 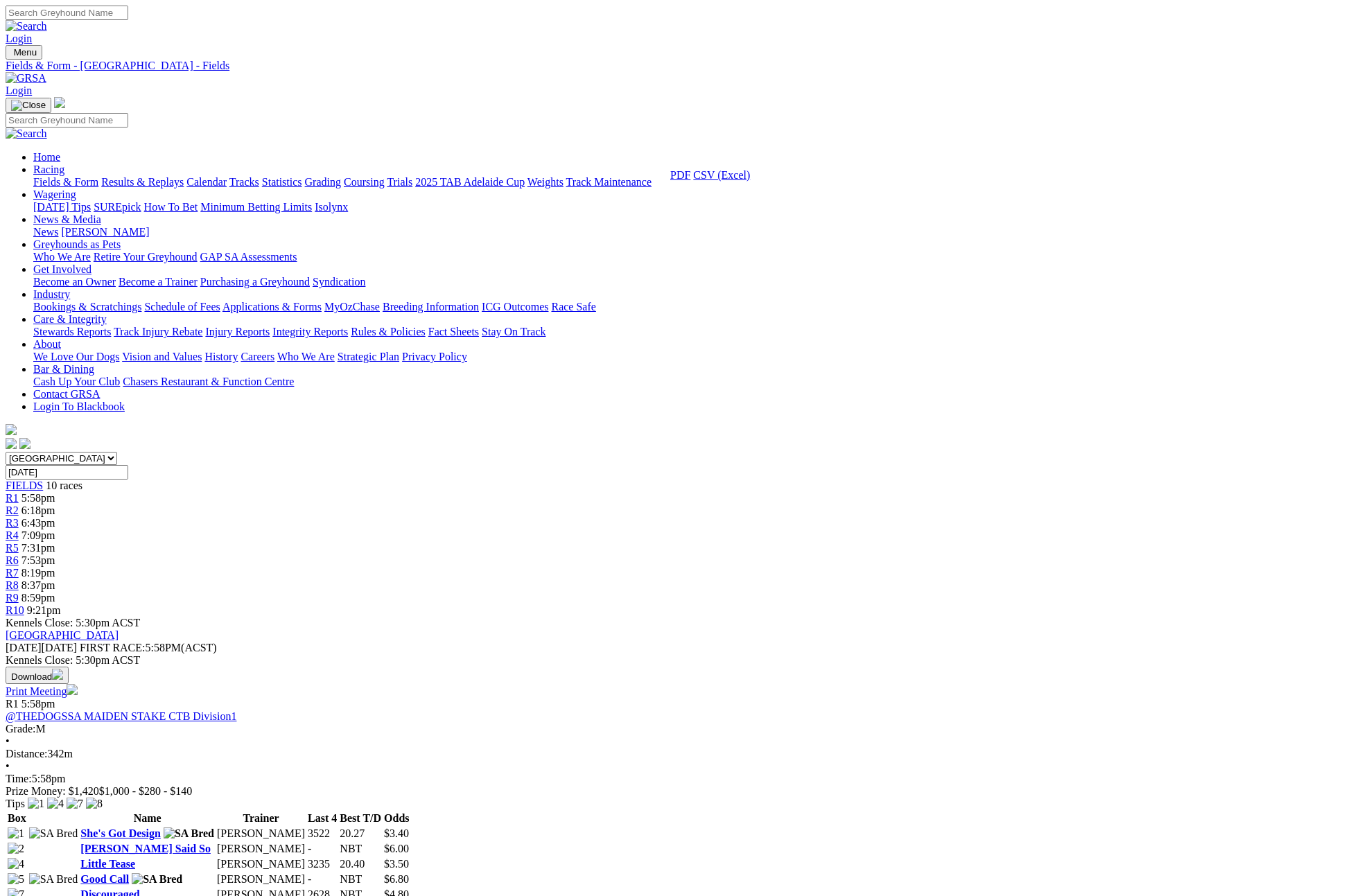 What do you see at coordinates (117, 207) in the screenshot?
I see `a: SUREpick` at bounding box center [117, 207].